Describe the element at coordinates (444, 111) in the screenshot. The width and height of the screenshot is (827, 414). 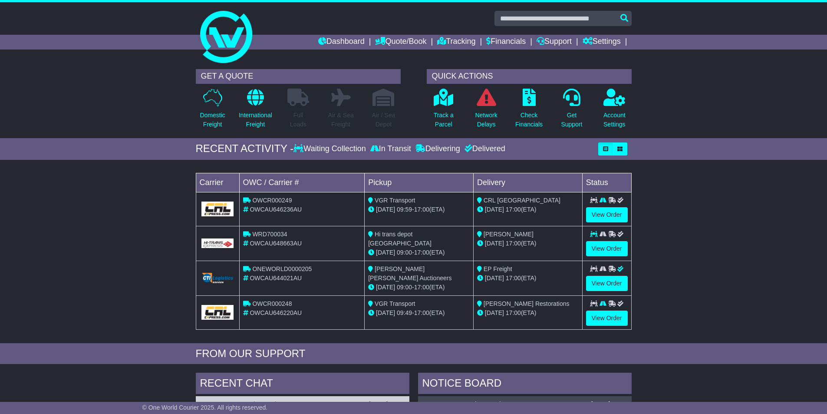
I see `a: Track aParcel` at that location.